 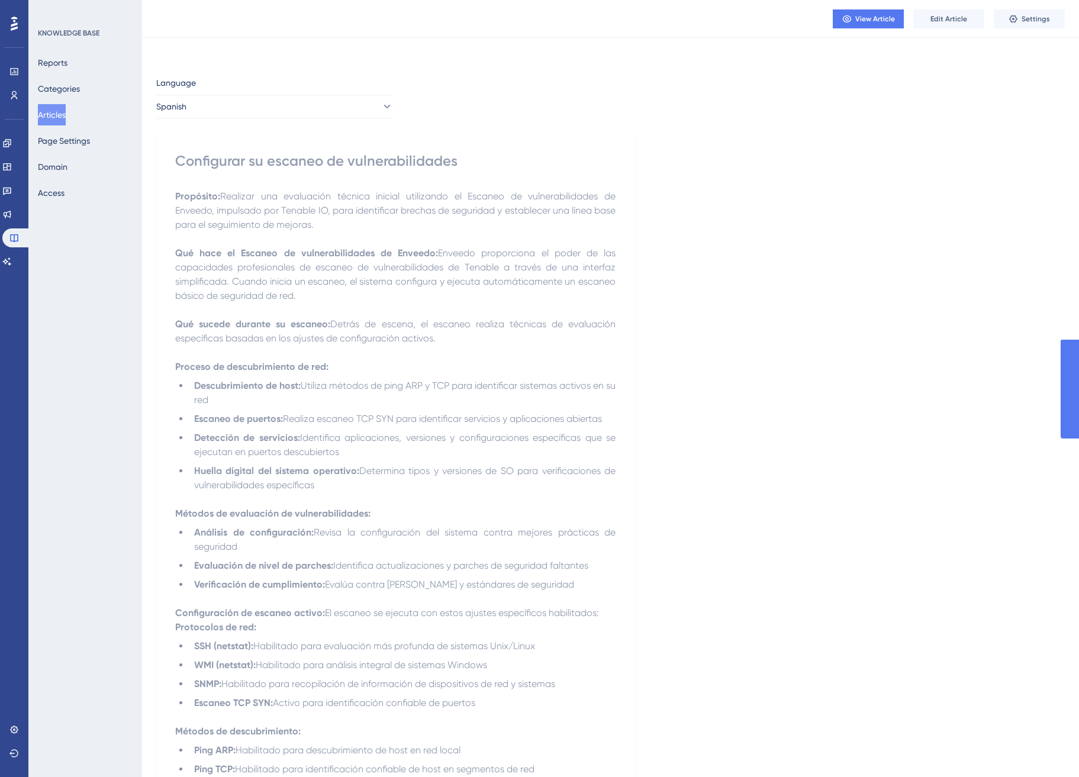 What do you see at coordinates (59, 89) in the screenshot?
I see `button: Categories` at bounding box center [59, 89].